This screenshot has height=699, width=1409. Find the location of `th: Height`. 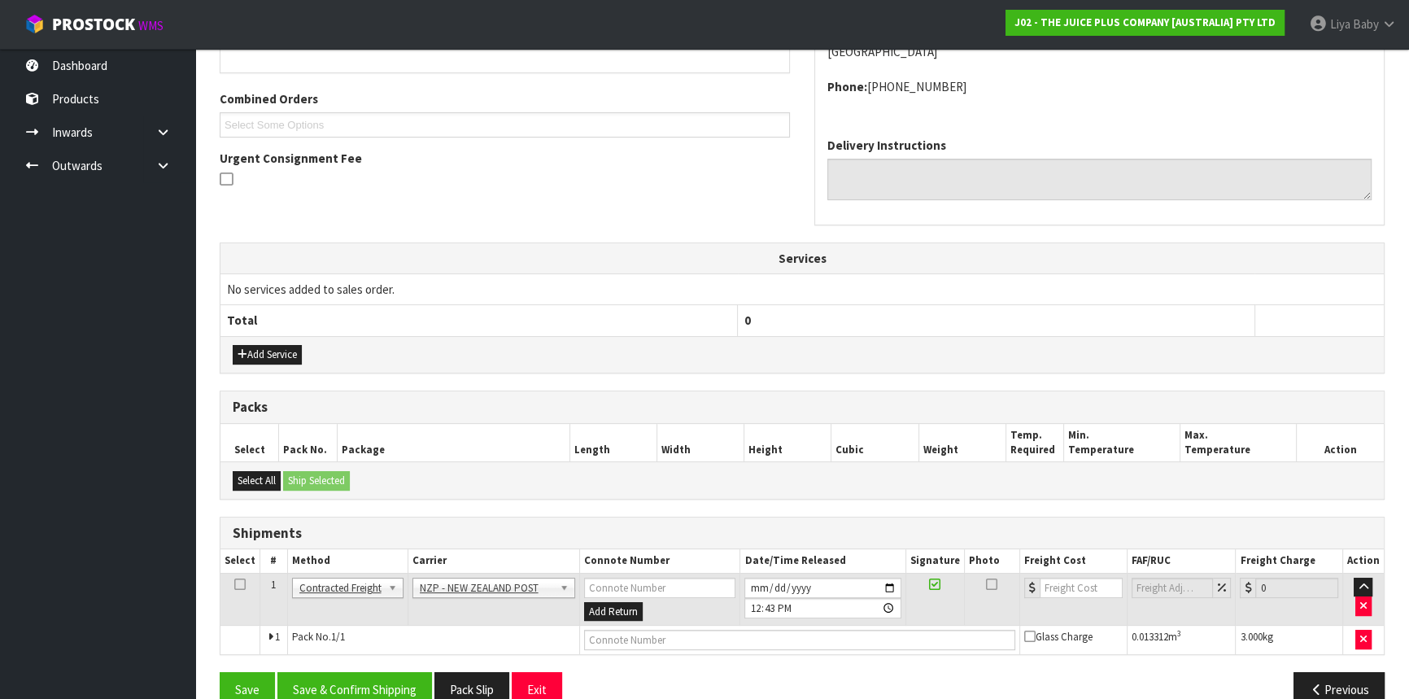

th: Height is located at coordinates (788, 443).